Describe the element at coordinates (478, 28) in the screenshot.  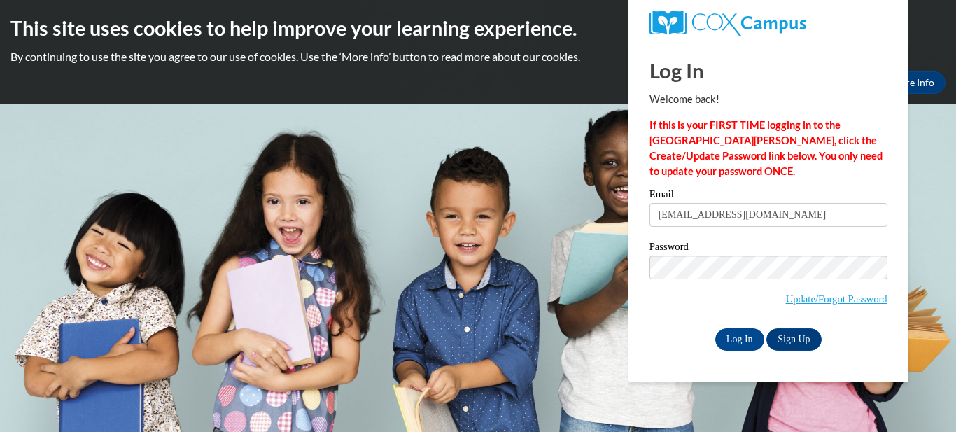
I see `h2: This site uses cookies to help improve your learning experience.` at that location.